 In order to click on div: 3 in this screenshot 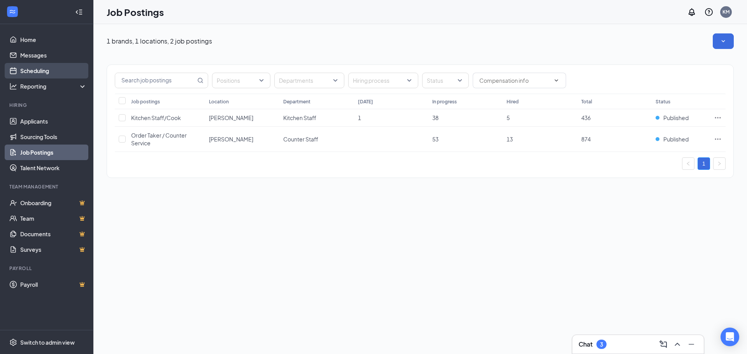, I will do `click(602, 345)`.